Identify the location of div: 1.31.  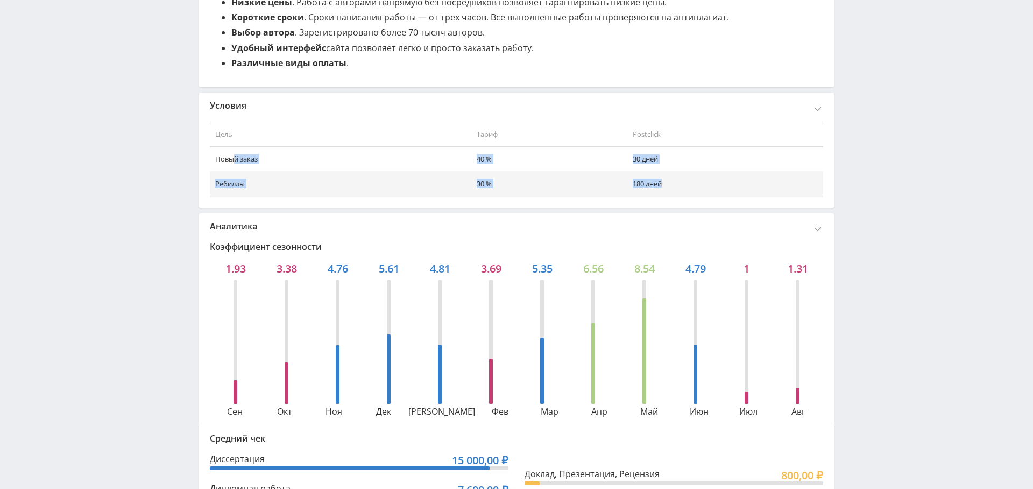
(798, 268).